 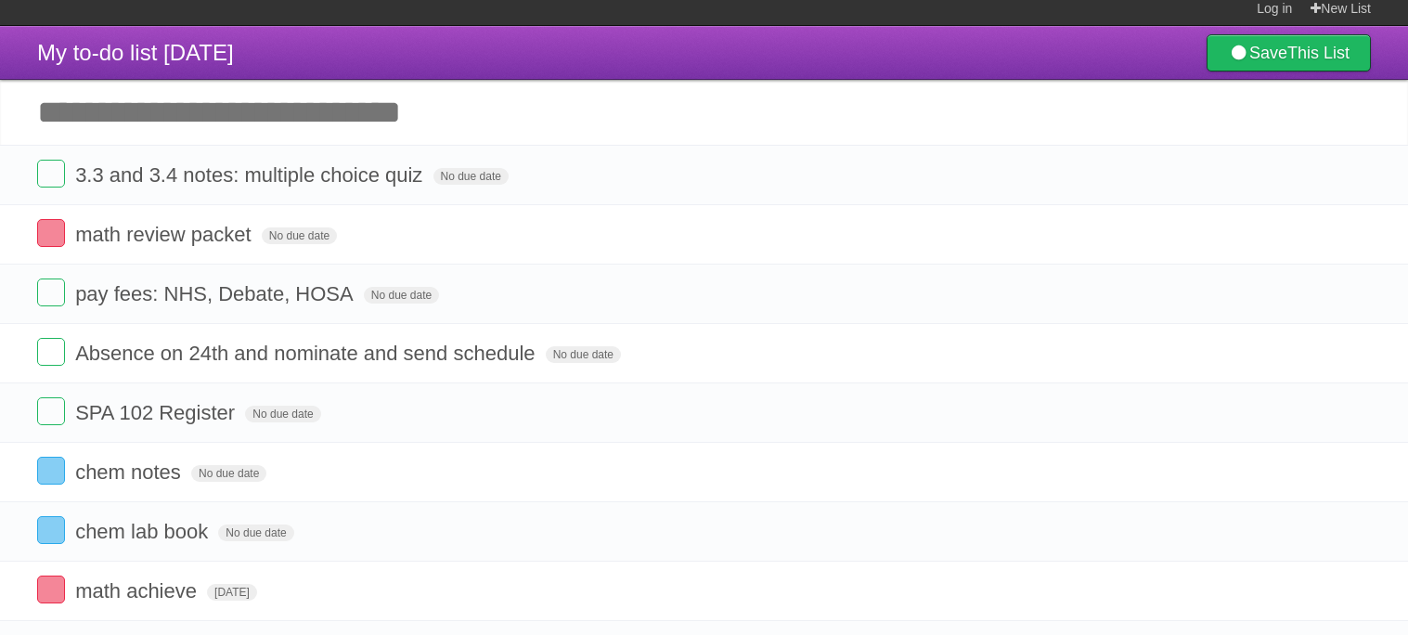 What do you see at coordinates (251, 175) in the screenshot?
I see `span: 3.3 and 3.4 notes: multiple choice quiz` at bounding box center [251, 175].